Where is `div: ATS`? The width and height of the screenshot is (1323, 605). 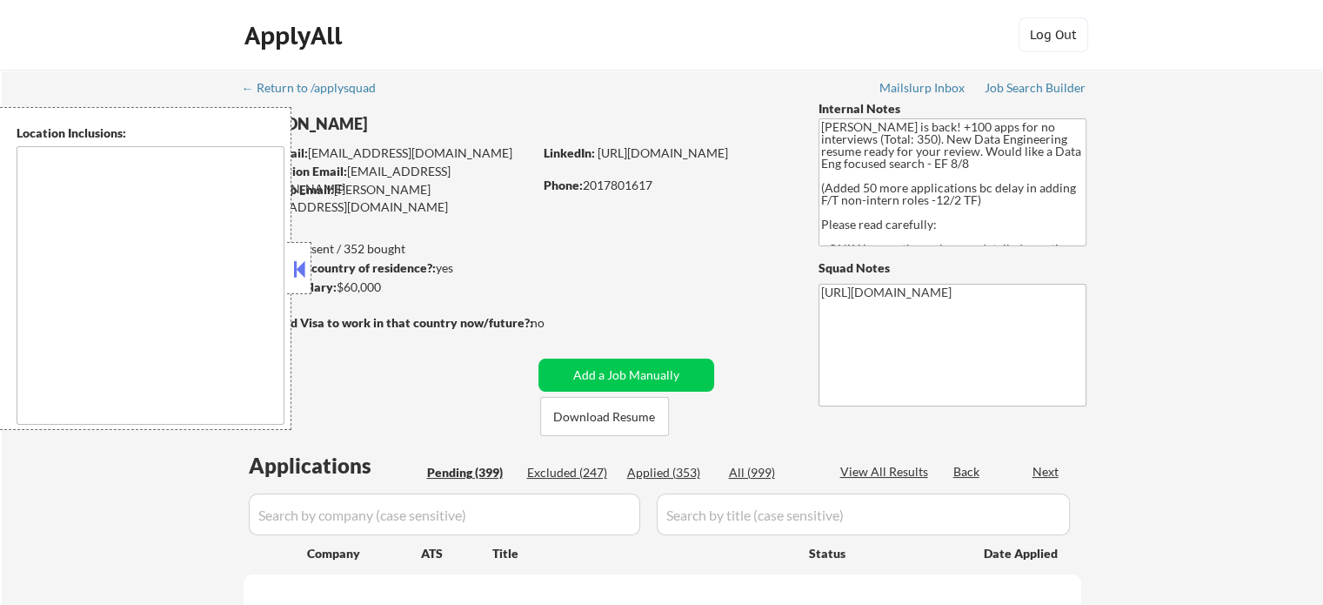
div: ATS is located at coordinates (457, 553).